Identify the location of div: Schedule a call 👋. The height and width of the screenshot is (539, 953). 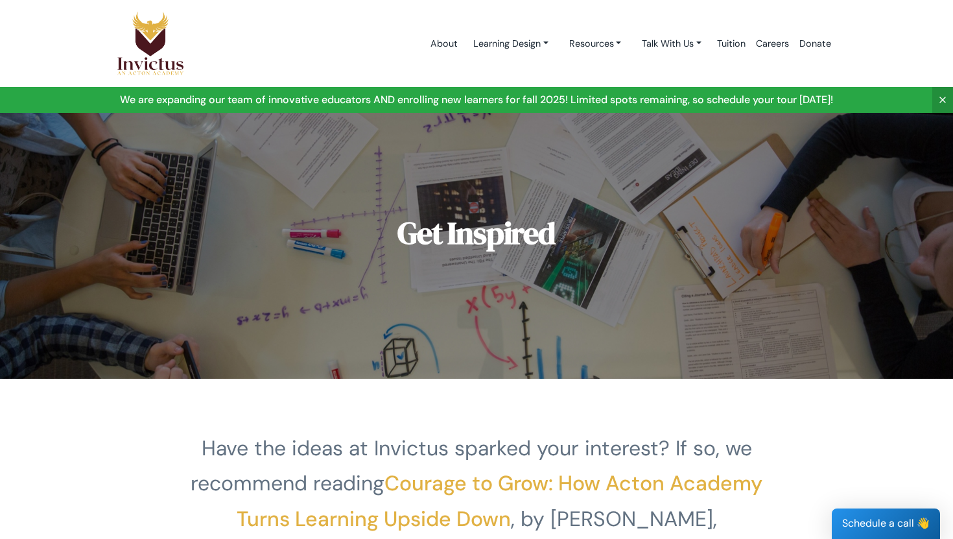
(886, 523).